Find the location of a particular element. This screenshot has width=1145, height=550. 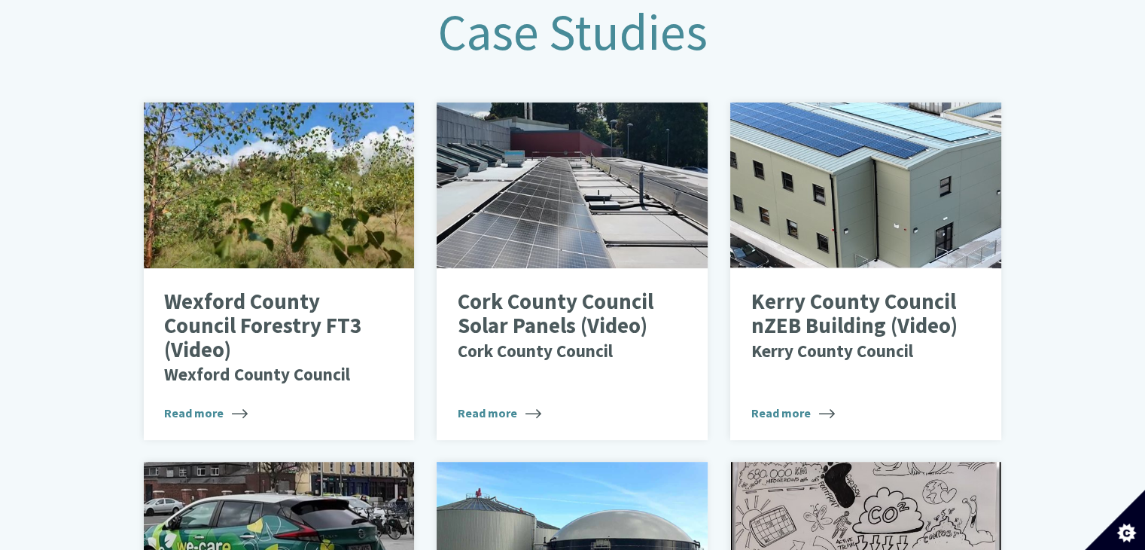

a: Kerry County Council nZEB Building (Video)Kerry County Council Read more is located at coordinates (866, 271).